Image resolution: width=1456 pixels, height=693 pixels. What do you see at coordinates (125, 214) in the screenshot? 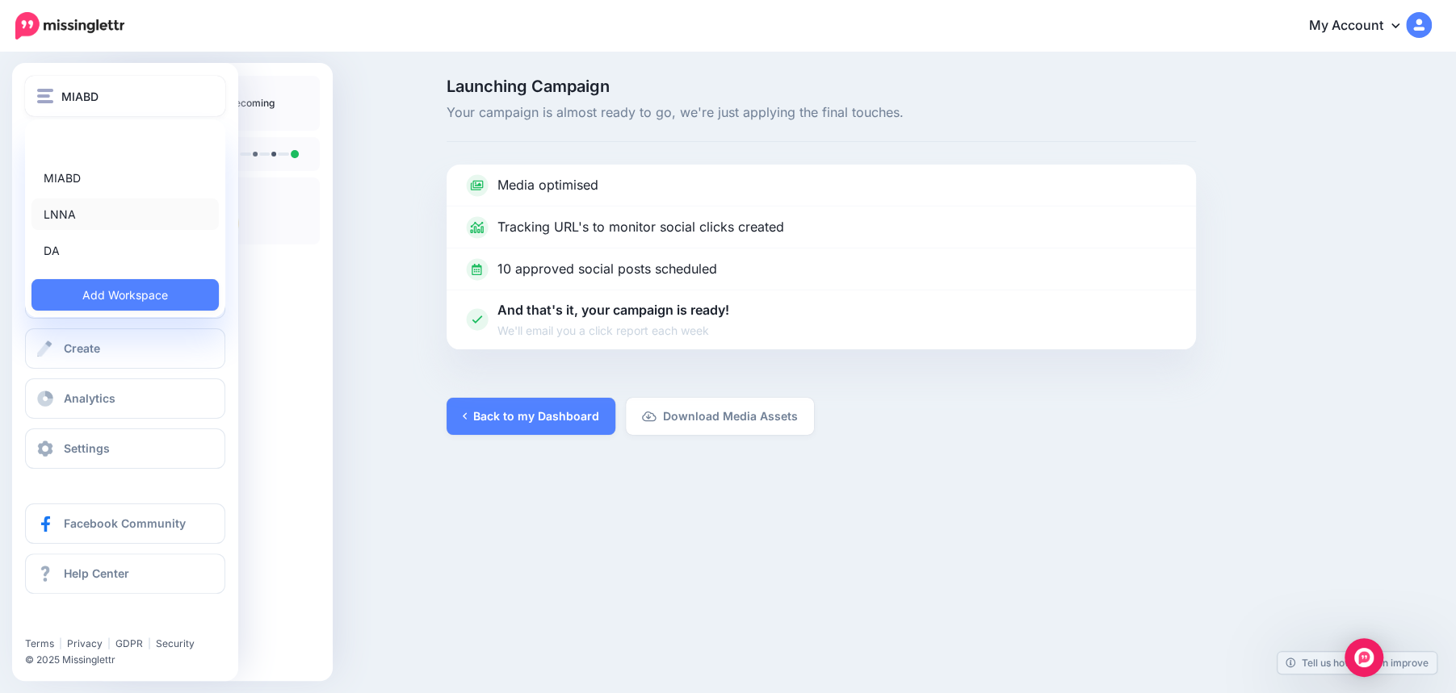
I see `a: LNNA` at bounding box center [125, 214].